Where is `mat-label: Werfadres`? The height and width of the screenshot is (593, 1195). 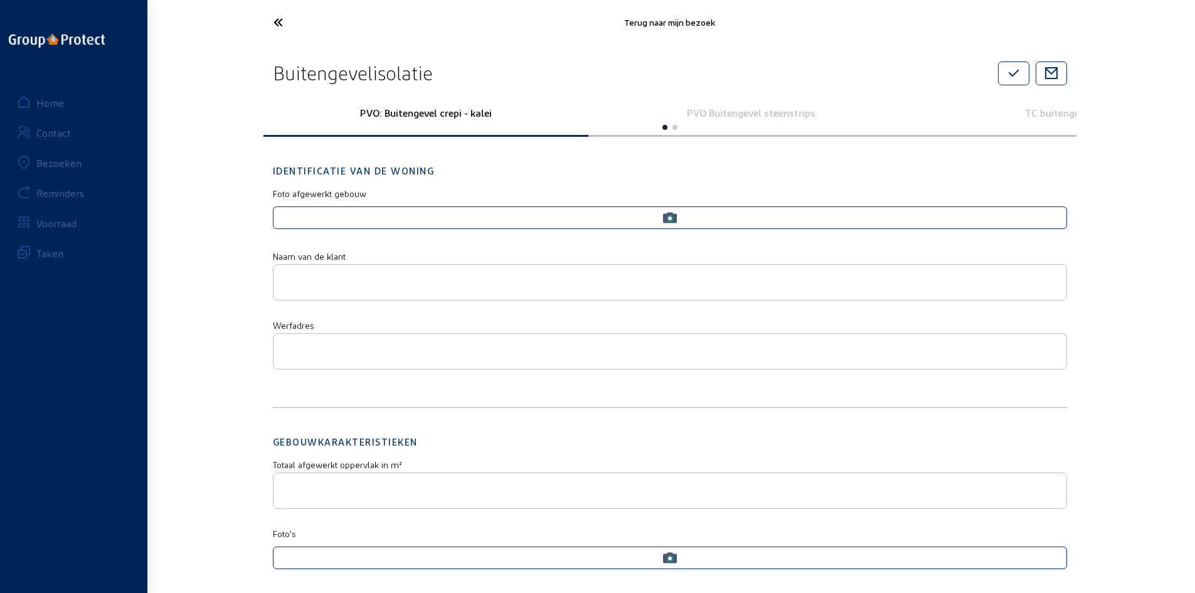
mat-label: Werfadres is located at coordinates (293, 325).